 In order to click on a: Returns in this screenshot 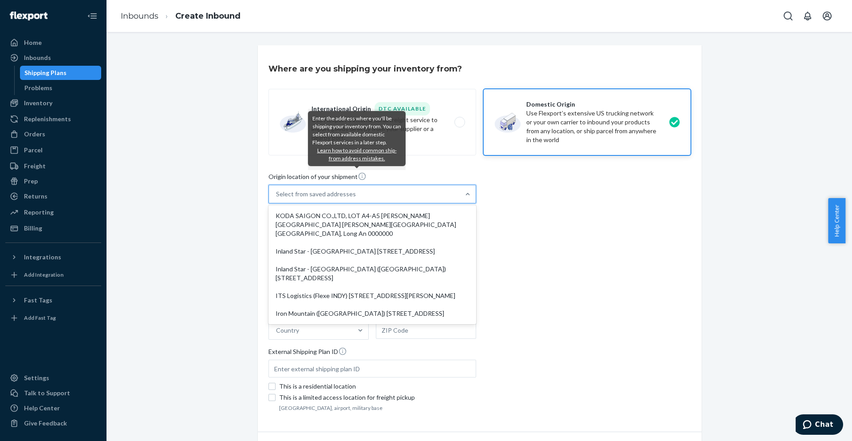, I will do `click(53, 196)`.